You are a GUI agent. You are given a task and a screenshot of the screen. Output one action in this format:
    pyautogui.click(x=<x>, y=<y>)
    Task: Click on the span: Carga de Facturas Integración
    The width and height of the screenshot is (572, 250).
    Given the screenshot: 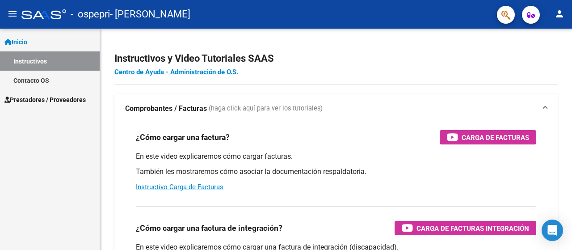 What is the action you would take?
    pyautogui.click(x=473, y=228)
    